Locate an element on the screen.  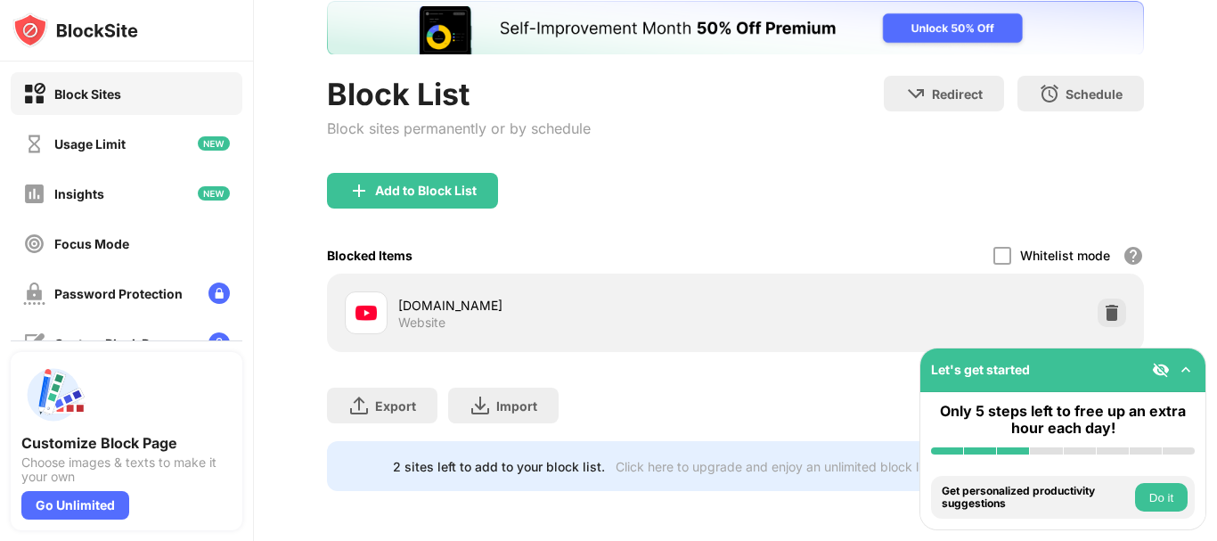
div: Block sites permanently or by schedule is located at coordinates (459, 128).